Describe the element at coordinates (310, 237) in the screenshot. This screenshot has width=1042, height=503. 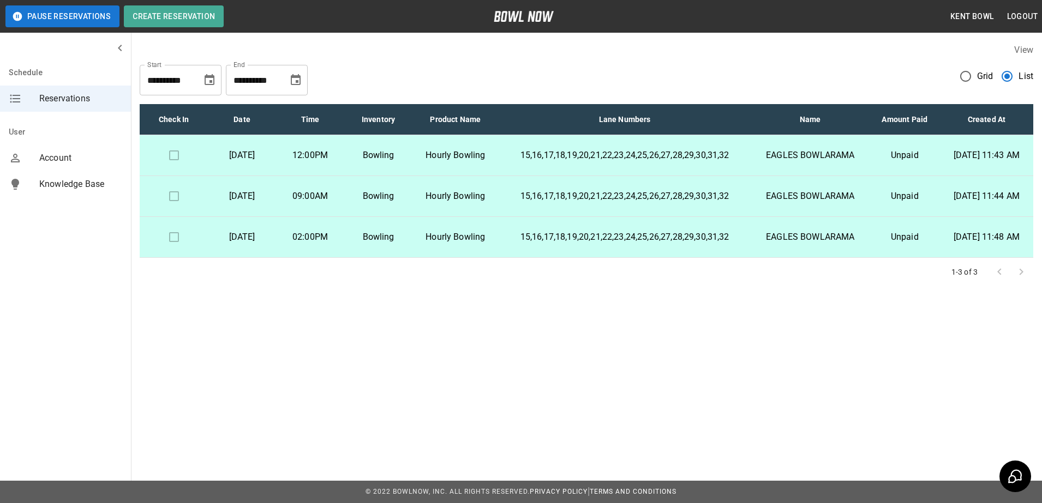
I see `p: 02:00PM` at that location.